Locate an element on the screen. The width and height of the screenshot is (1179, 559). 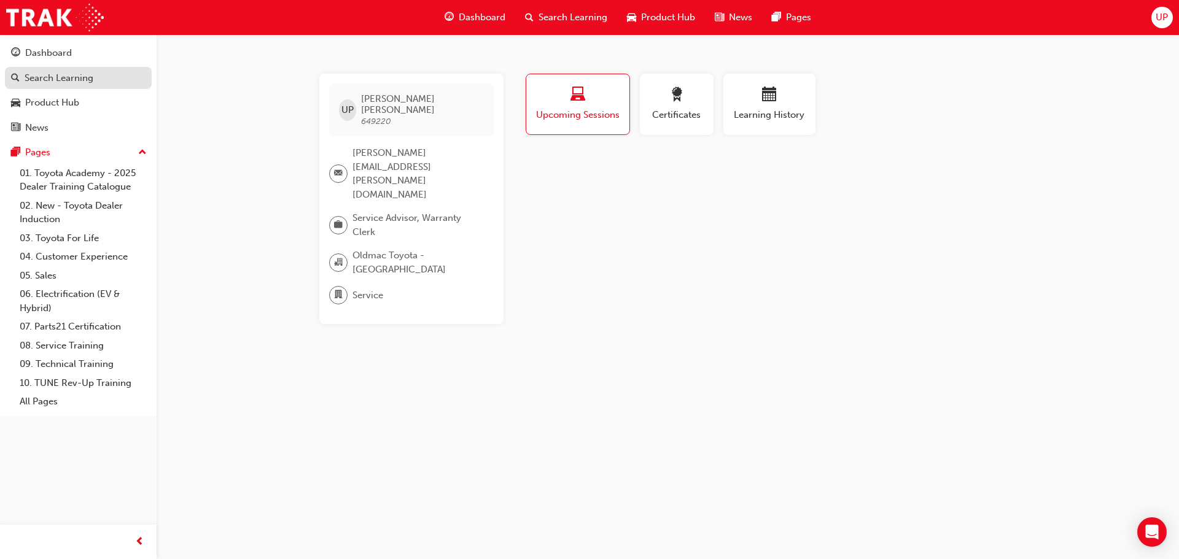
button: DashboardSearch LearningProduct HubNews is located at coordinates (78, 90).